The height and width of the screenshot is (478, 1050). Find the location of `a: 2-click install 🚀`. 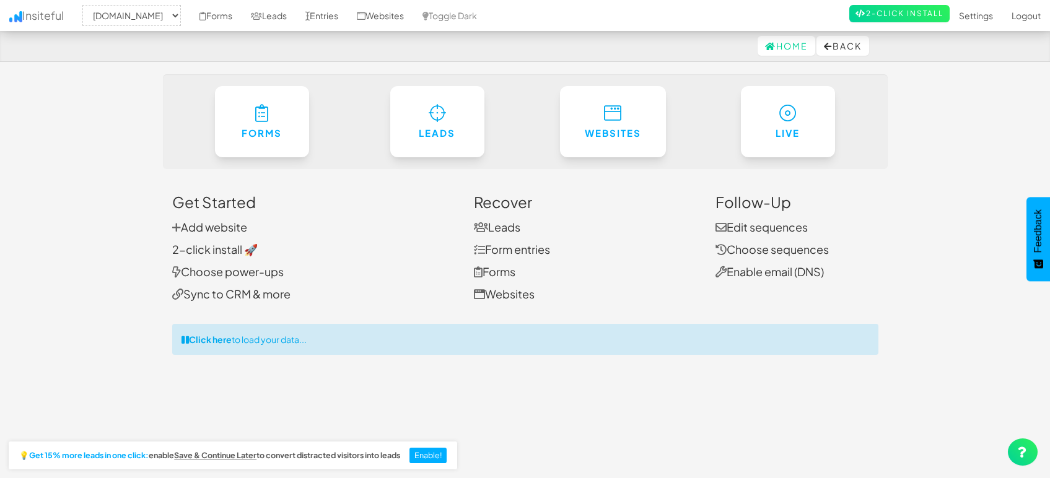

a: 2-click install 🚀 is located at coordinates (215, 249).